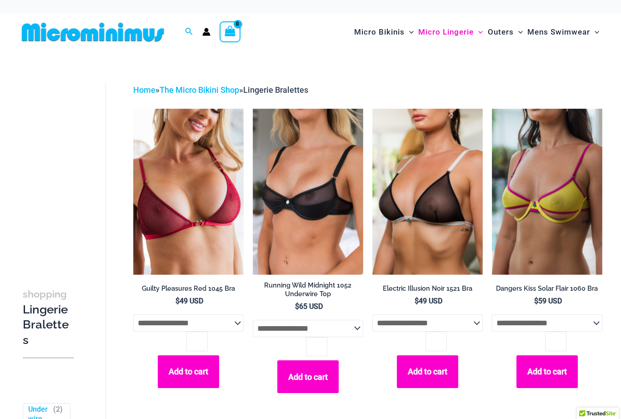 Image resolution: width=621 pixels, height=419 pixels. What do you see at coordinates (308, 191) in the screenshot?
I see `img: Running Wild Midnight 1052 Top 01` at bounding box center [308, 191].